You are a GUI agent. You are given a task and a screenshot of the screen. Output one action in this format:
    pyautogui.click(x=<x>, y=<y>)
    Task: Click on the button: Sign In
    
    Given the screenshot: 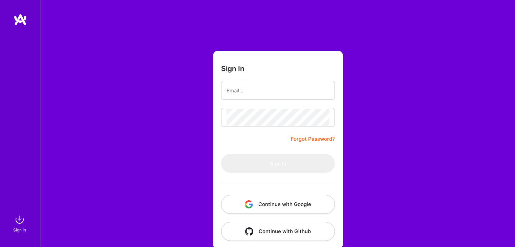 What is the action you would take?
    pyautogui.click(x=278, y=164)
    